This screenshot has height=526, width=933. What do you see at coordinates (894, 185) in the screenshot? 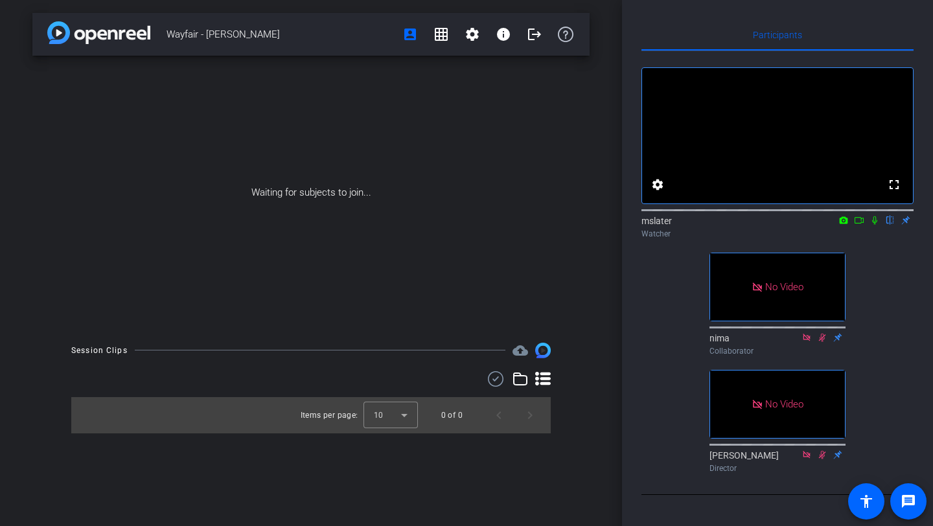
I see `mat-icon: fullscreen` at bounding box center [894, 185].